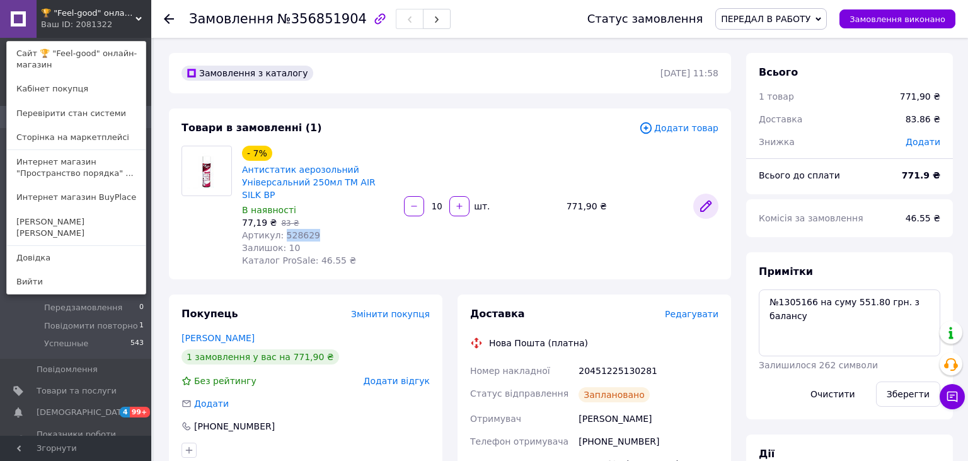 This screenshot has height=461, width=968. Describe the element at coordinates (66, 343) in the screenshot. I see `span: Успешные` at that location.